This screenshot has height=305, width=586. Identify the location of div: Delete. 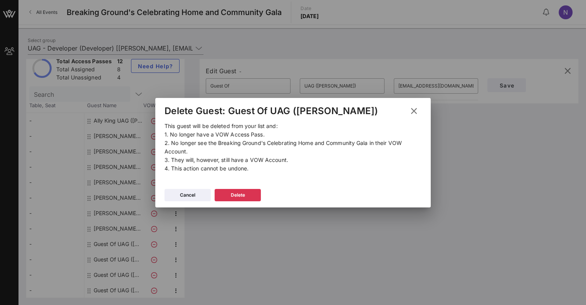
(238, 195).